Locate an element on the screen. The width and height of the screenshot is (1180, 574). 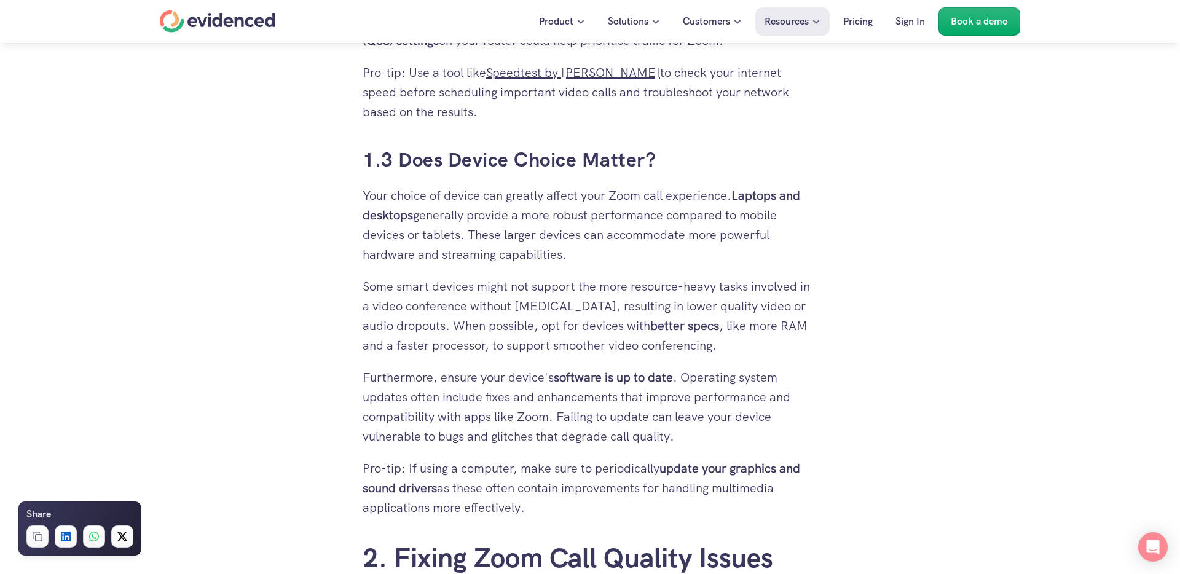
p: Some smart devices might not support the more resource-heavy tasks involved in a video conference... is located at coordinates (590, 316).